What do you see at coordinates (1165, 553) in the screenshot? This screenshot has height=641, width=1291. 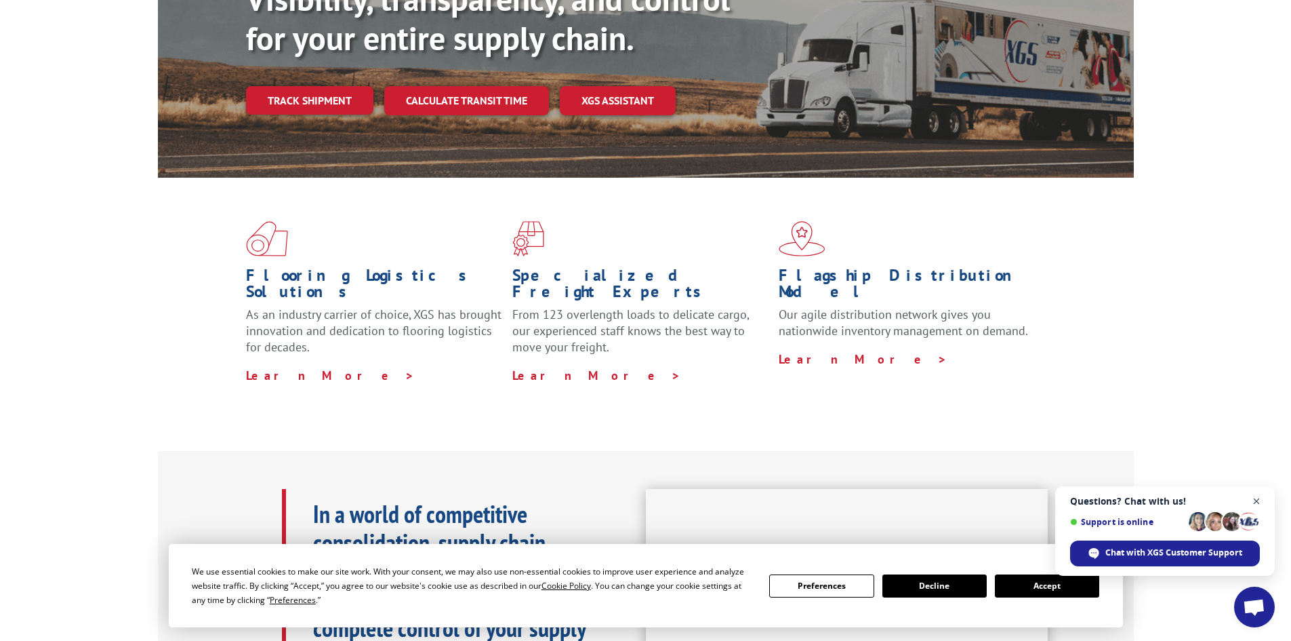 I see `div: Chat with XGS Customer Support` at bounding box center [1165, 553].